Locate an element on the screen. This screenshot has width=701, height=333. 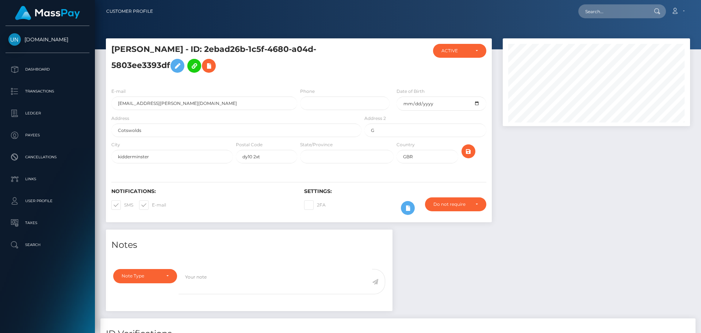
label: Date of Birth is located at coordinates (411, 91).